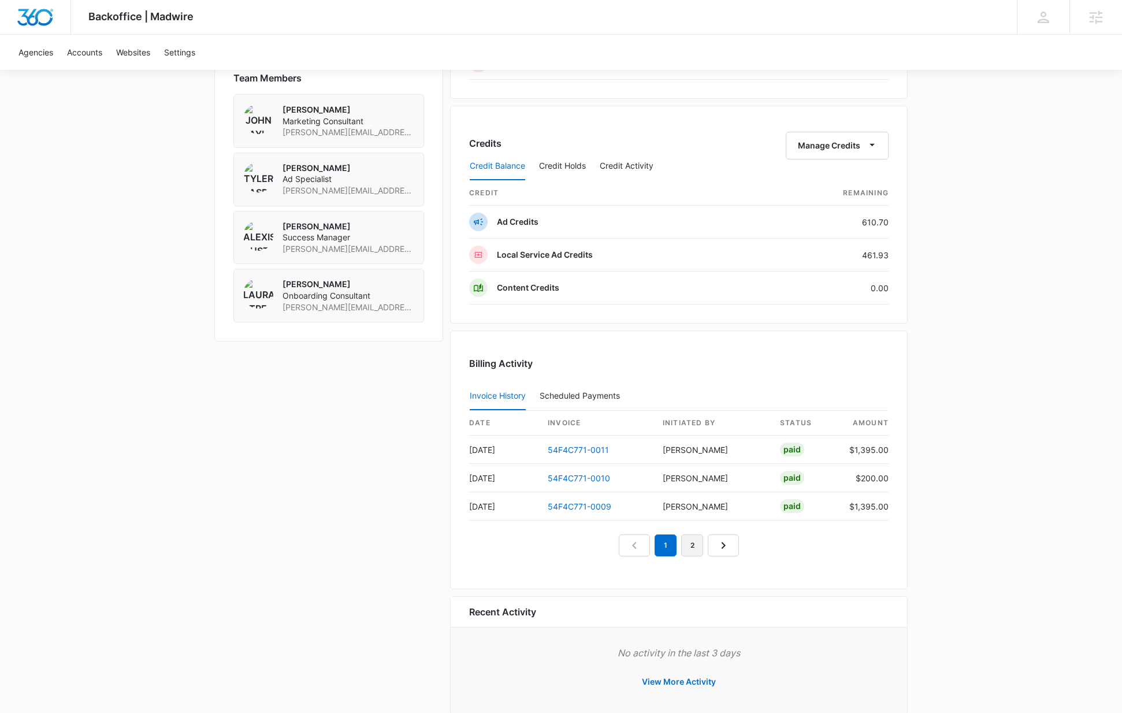 The width and height of the screenshot is (1122, 713). I want to click on a: Next Page, so click(724, 546).